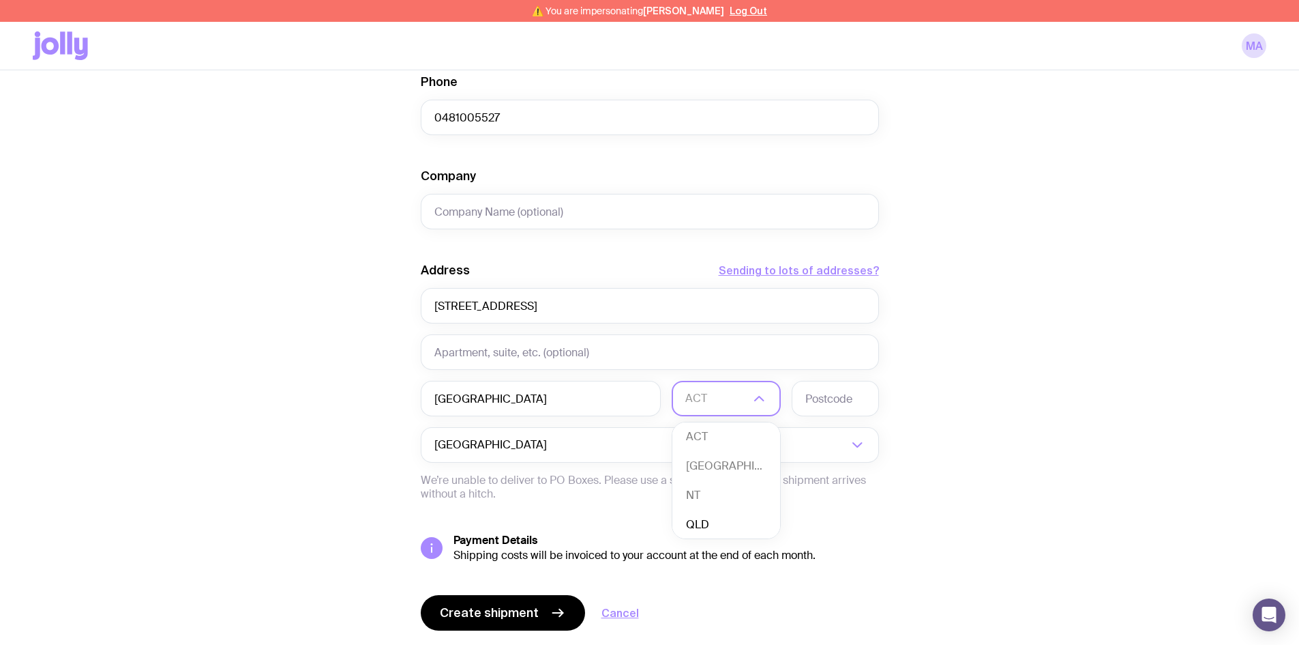 This screenshot has height=645, width=1299. I want to click on input: Postcode, so click(836, 398).